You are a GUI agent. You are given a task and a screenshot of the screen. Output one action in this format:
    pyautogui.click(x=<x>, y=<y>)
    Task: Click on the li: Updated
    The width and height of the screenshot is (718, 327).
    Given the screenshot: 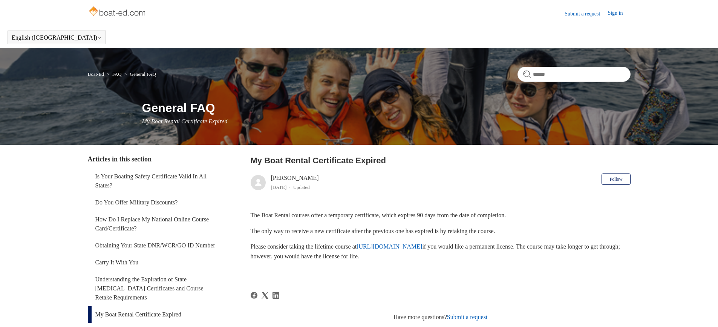 What is the action you would take?
    pyautogui.click(x=301, y=187)
    